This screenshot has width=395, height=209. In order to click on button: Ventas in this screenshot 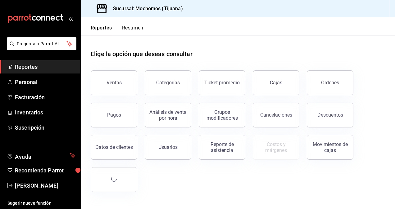, I will do `click(114, 83)`.